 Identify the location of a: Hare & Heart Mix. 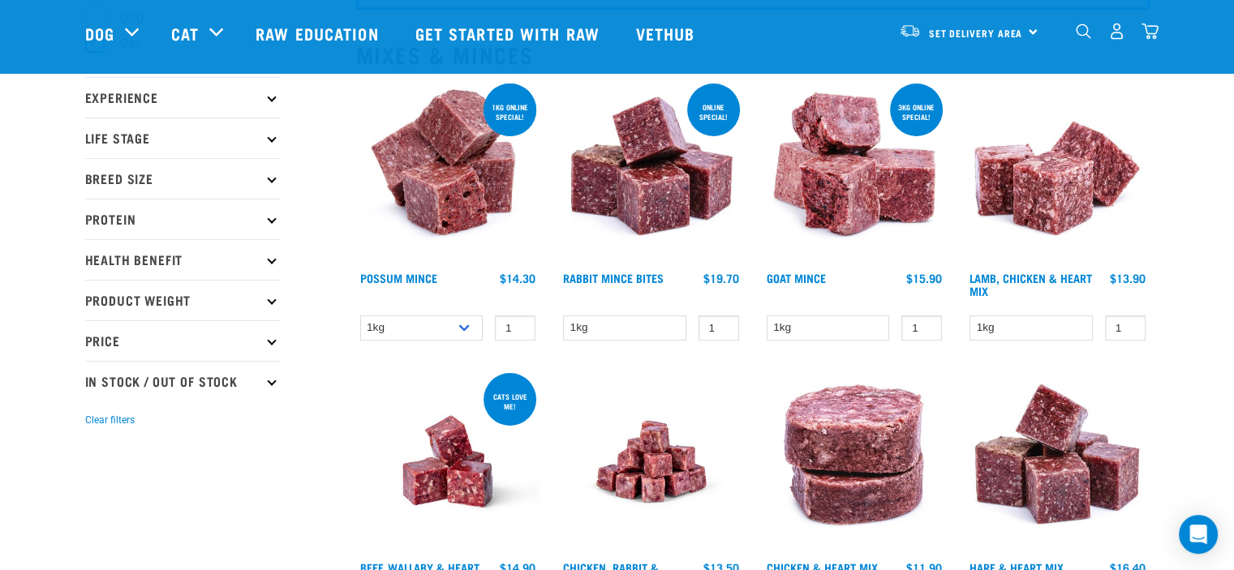
(1016, 567).